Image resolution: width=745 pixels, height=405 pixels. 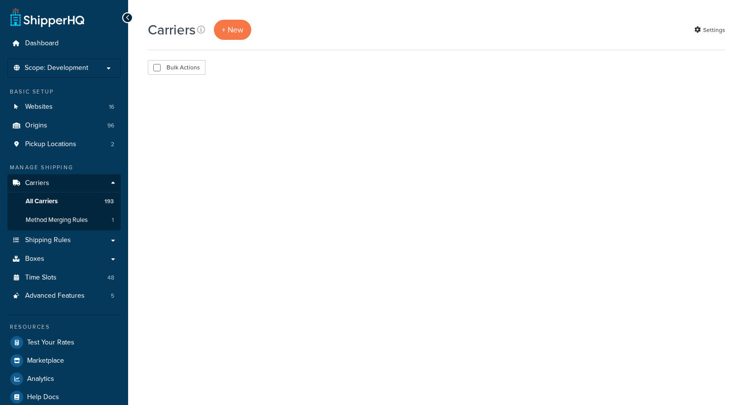 I want to click on a: Origins 96, so click(x=64, y=126).